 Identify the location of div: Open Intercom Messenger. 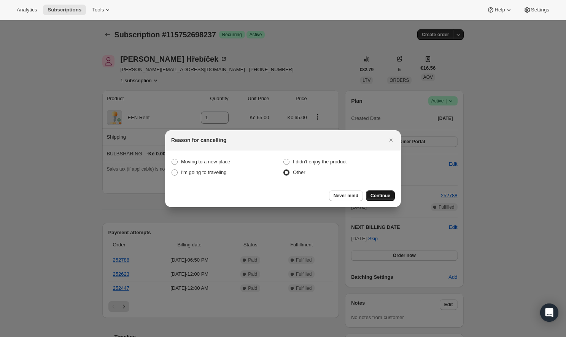
(549, 312).